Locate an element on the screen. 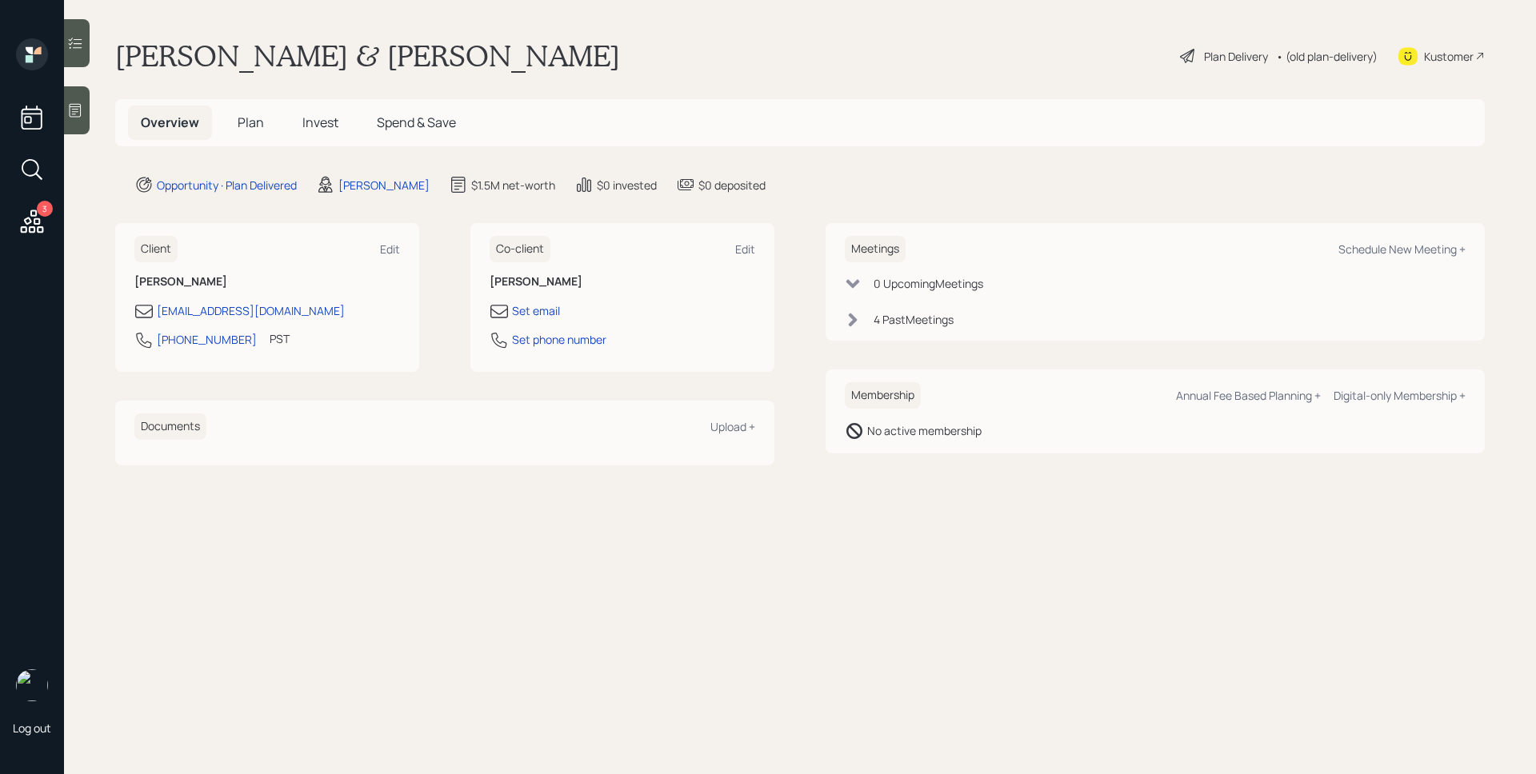 This screenshot has height=774, width=1536. div: 4 Past Meeting s is located at coordinates (913, 319).